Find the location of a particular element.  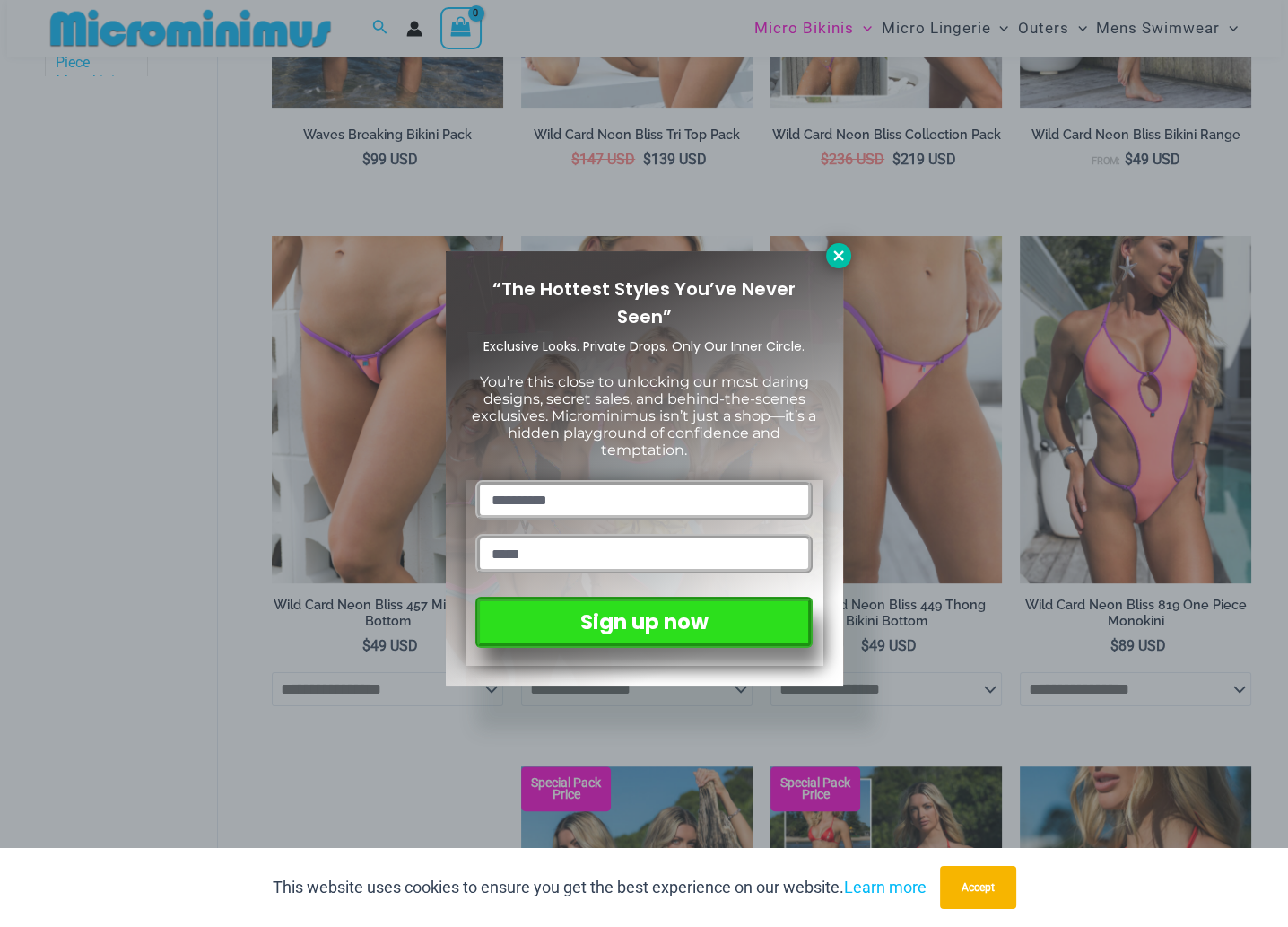

span: Exclusive Looks. Private Drops. Only Our Inner Circle. is located at coordinates (644, 346).